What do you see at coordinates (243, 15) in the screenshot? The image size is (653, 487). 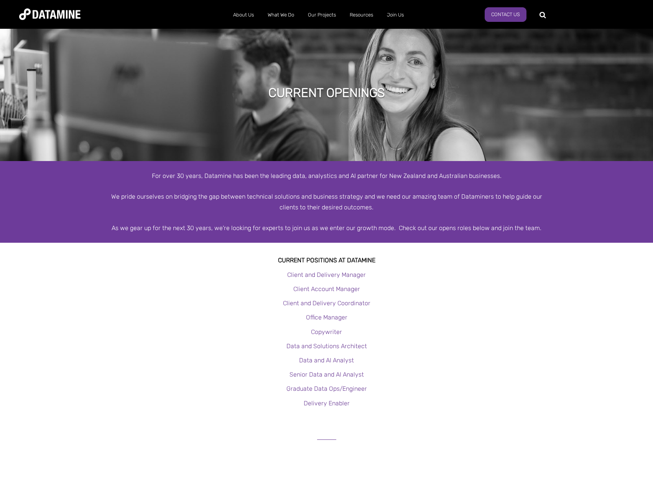 I see `a: About Us` at bounding box center [243, 15].